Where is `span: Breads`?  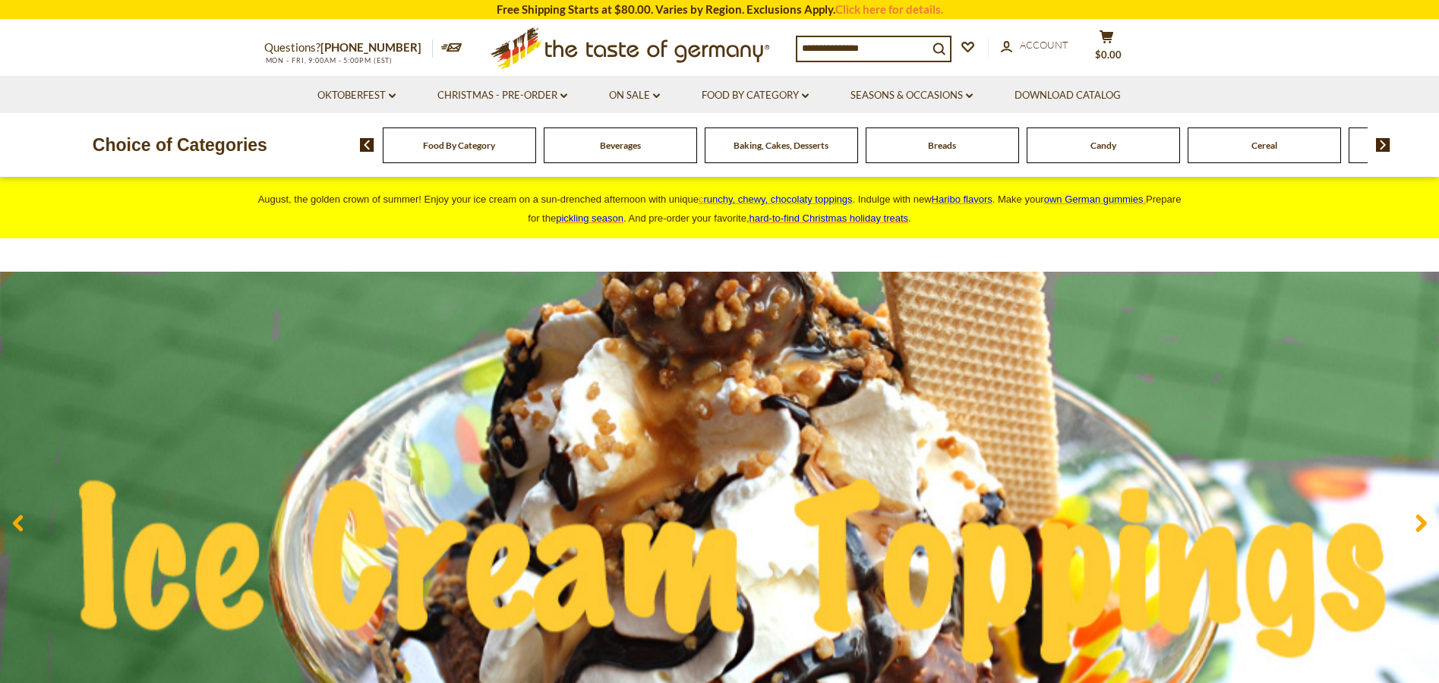
span: Breads is located at coordinates (941, 145).